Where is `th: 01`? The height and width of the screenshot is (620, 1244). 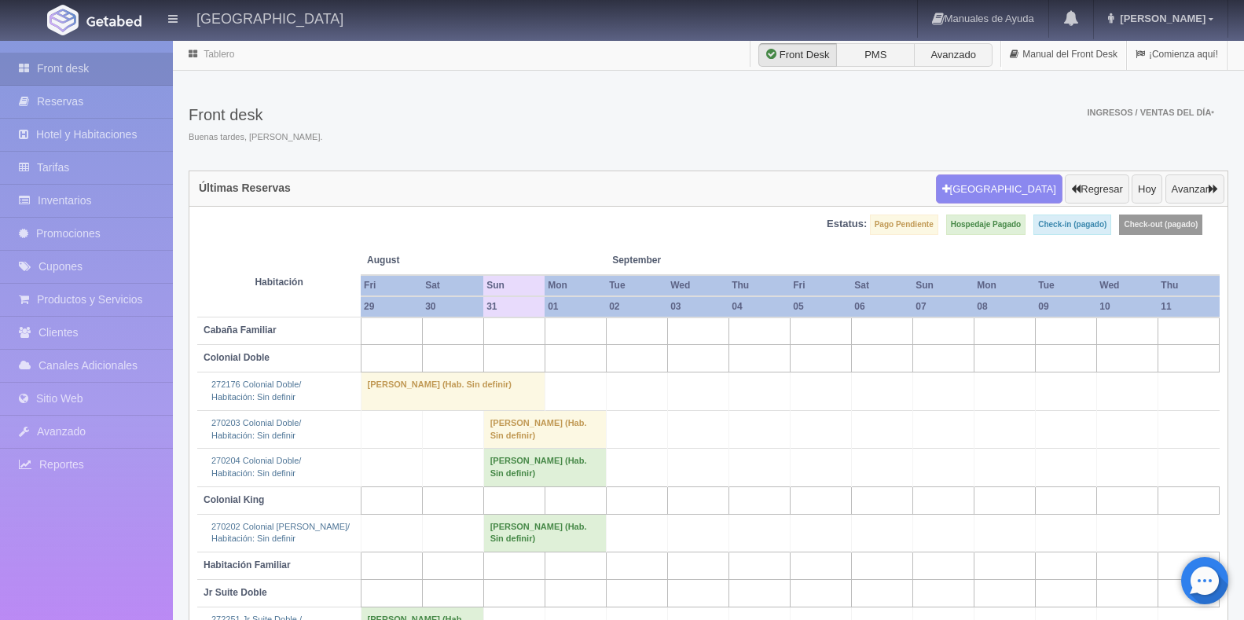
th: 01 is located at coordinates (575, 306).